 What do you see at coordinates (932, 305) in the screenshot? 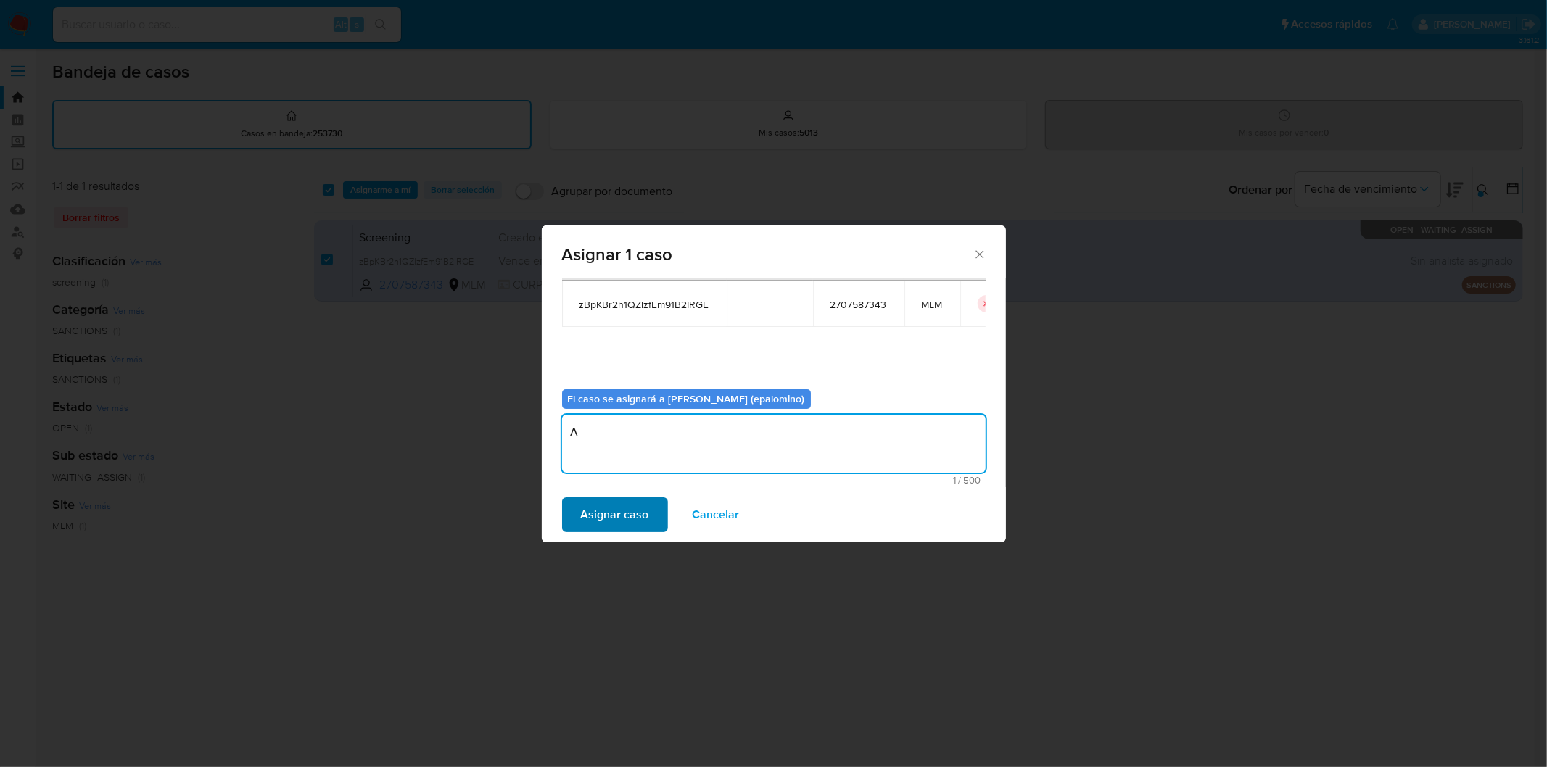
I see `span: MLM` at bounding box center [932, 305].